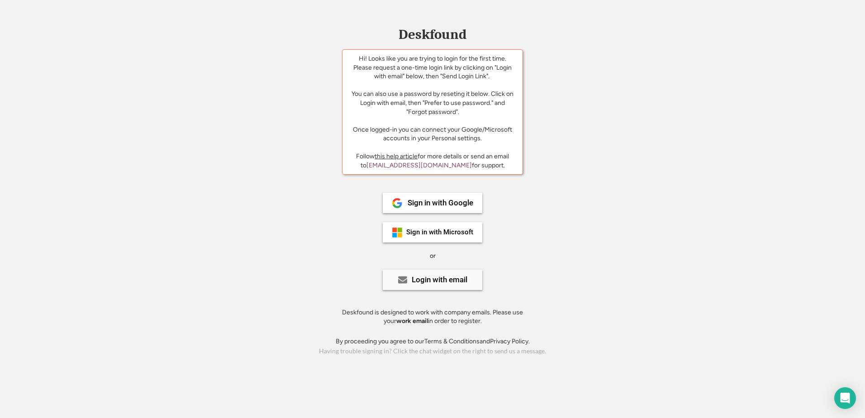 This screenshot has height=418, width=865. Describe the element at coordinates (845, 398) in the screenshot. I see `div: Open Intercom Messenger` at that location.